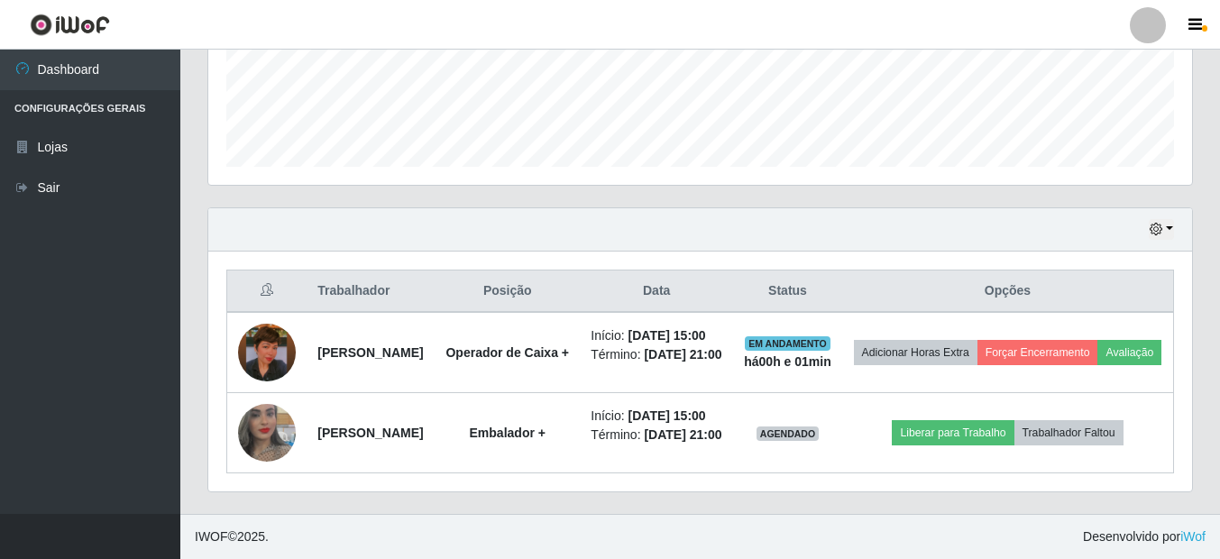  What do you see at coordinates (1193, 536) in the screenshot?
I see `a: iWof` at bounding box center [1193, 536].